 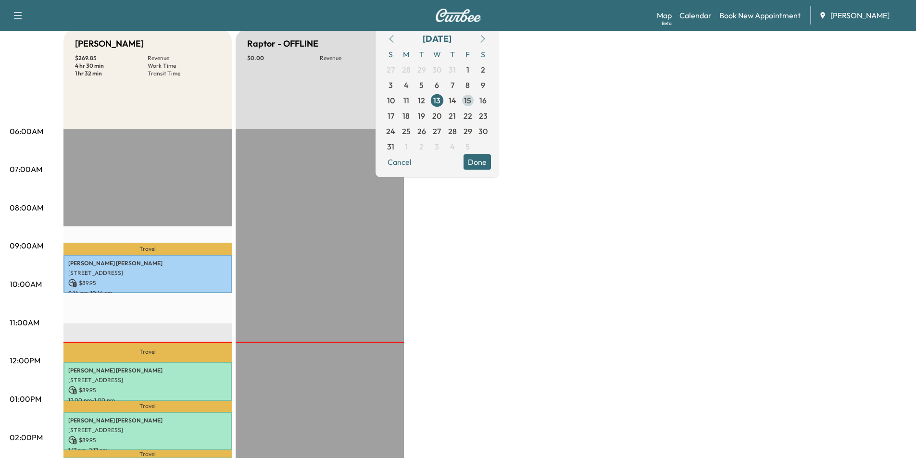 I want to click on a: Calendar, so click(x=695, y=15).